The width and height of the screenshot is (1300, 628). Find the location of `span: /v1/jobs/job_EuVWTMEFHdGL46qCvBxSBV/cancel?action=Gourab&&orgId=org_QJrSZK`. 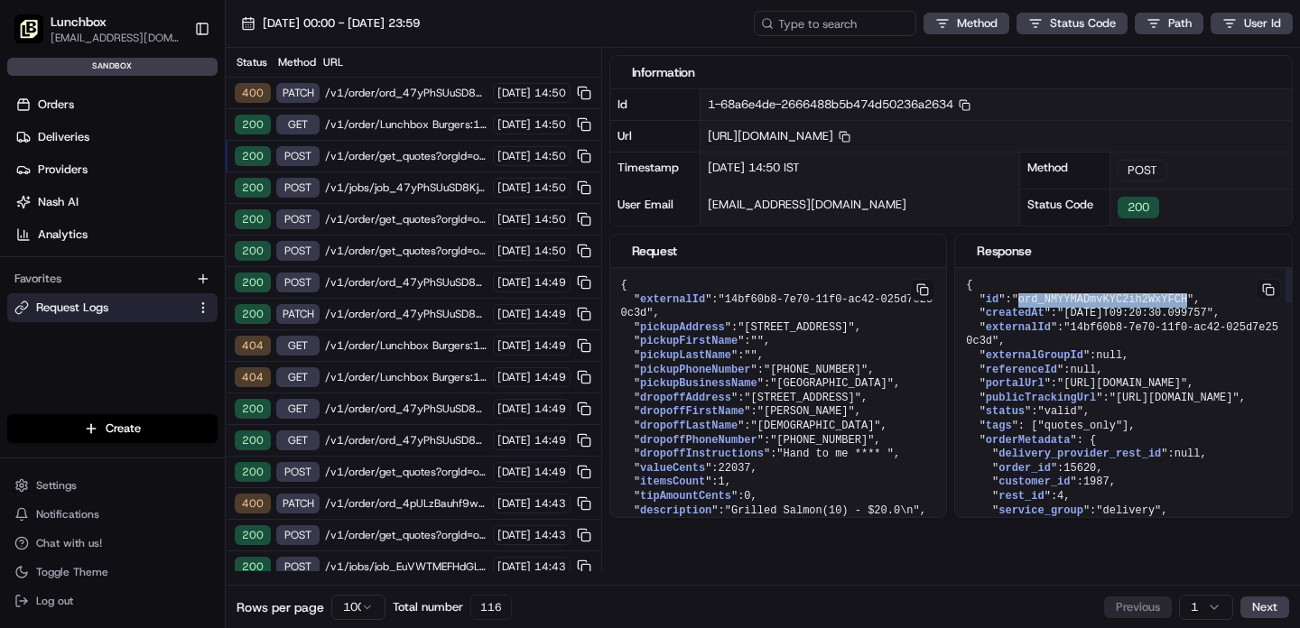

span: /v1/jobs/job_EuVWTMEFHdGL46qCvBxSBV/cancel?action=Gourab&&orgId=org_QJrSZK is located at coordinates (406, 567).